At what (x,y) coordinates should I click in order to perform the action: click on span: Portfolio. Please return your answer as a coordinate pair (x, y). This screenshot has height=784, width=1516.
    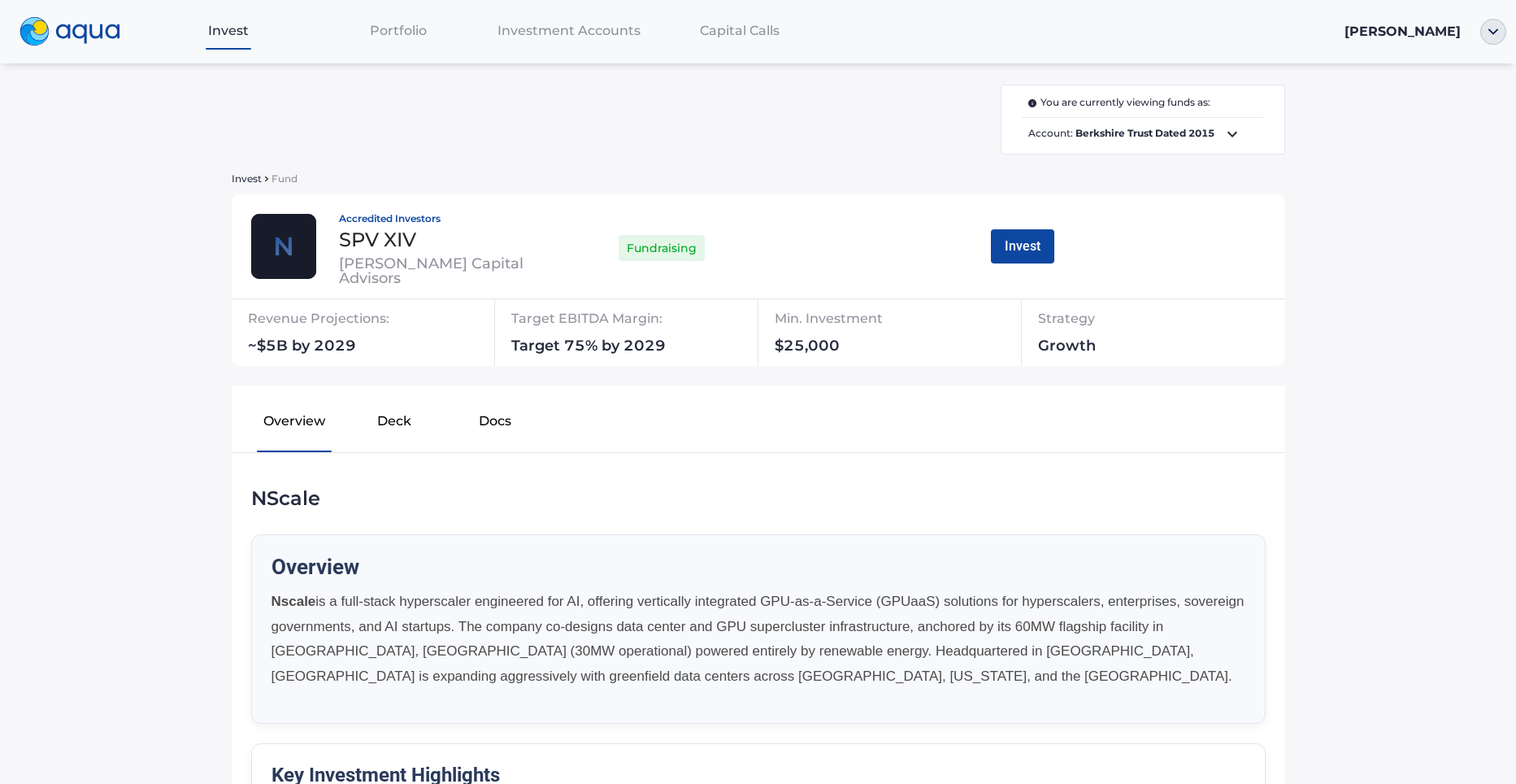
    Looking at the image, I should click on (398, 30).